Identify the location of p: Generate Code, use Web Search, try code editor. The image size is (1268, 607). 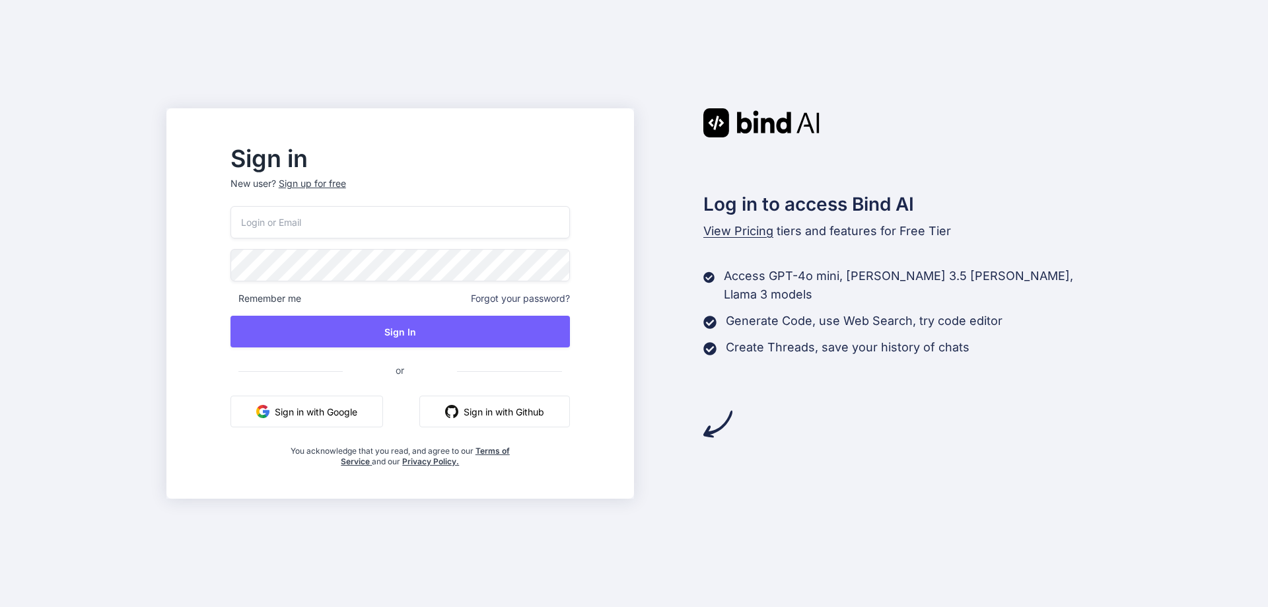
(864, 321).